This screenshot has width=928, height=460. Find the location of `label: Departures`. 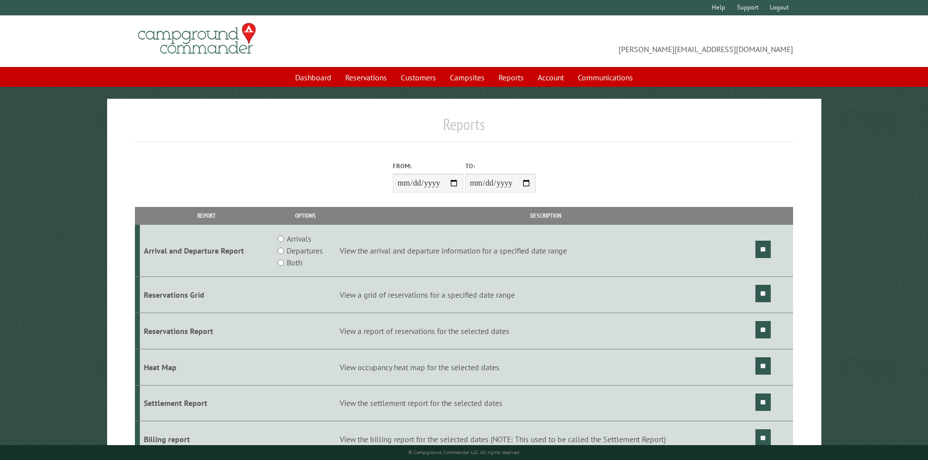

label: Departures is located at coordinates (305, 250).